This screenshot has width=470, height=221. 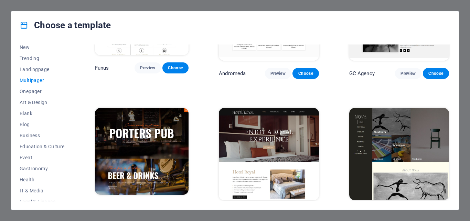 I want to click on p: GC Agency, so click(x=362, y=73).